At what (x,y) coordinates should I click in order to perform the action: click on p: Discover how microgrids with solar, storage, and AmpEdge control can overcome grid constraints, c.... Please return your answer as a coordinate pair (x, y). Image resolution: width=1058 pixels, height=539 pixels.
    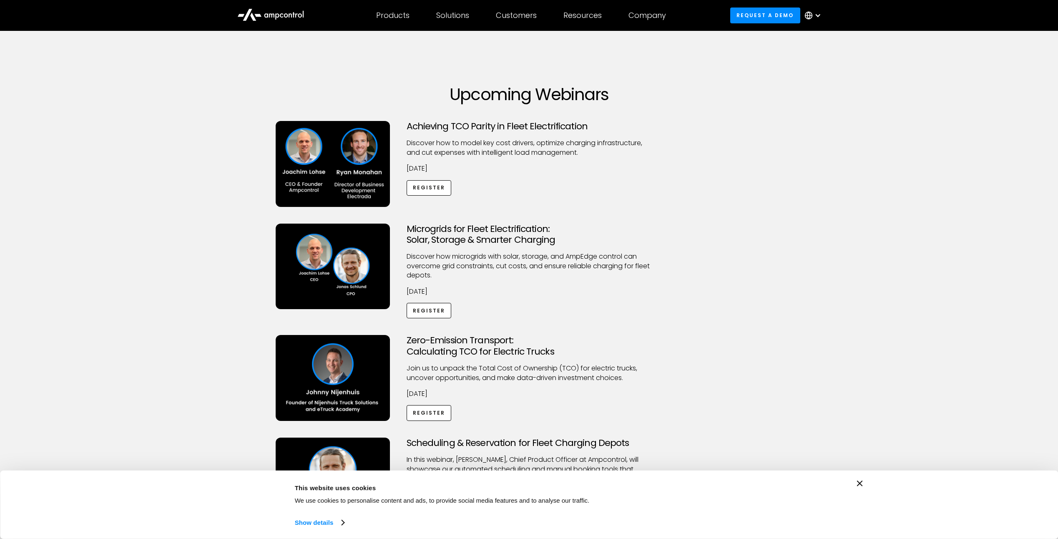
    Looking at the image, I should click on (529, 266).